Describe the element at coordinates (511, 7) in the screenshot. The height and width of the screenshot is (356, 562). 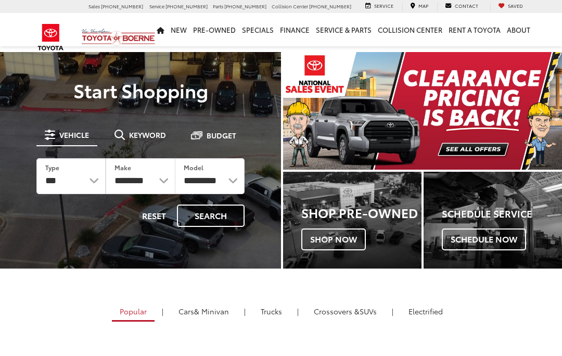
I see `a: My Saved Vehicles` at that location.